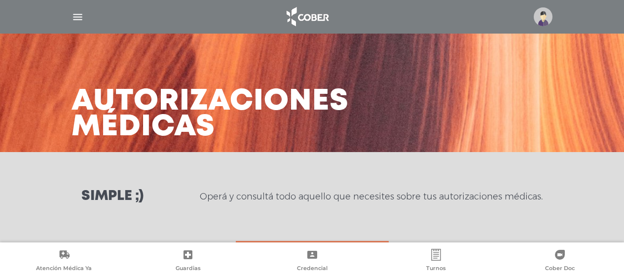 The image size is (624, 276). I want to click on span: Cober Doc, so click(560, 269).